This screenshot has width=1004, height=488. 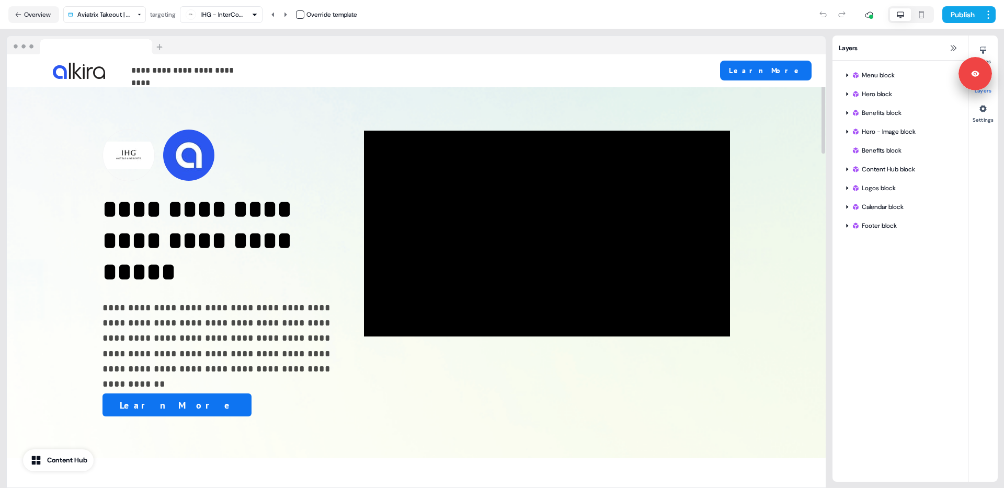 What do you see at coordinates (79, 71) in the screenshot?
I see `img: Image` at bounding box center [79, 71].